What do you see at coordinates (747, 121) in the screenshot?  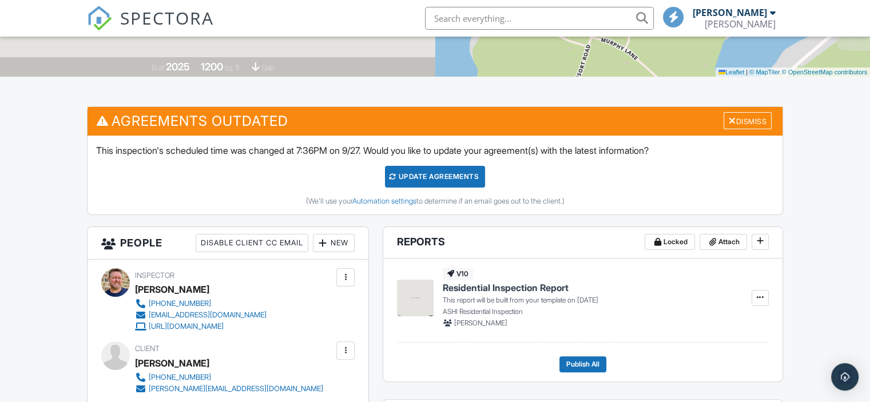 I see `div: Dismiss` at bounding box center [747, 121].